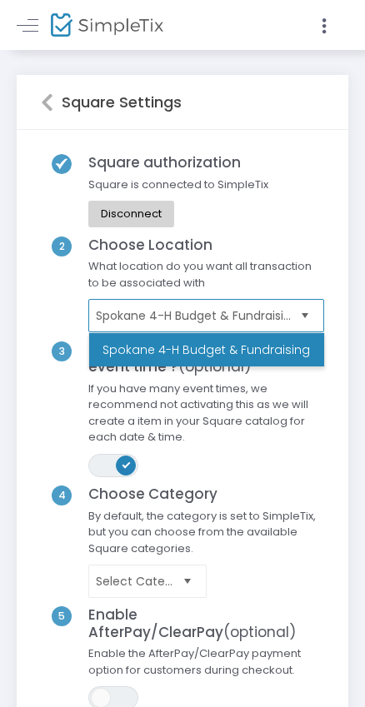 This screenshot has height=707, width=365. What do you see at coordinates (206, 494) in the screenshot?
I see `h4: Choose Category` at bounding box center [206, 494].